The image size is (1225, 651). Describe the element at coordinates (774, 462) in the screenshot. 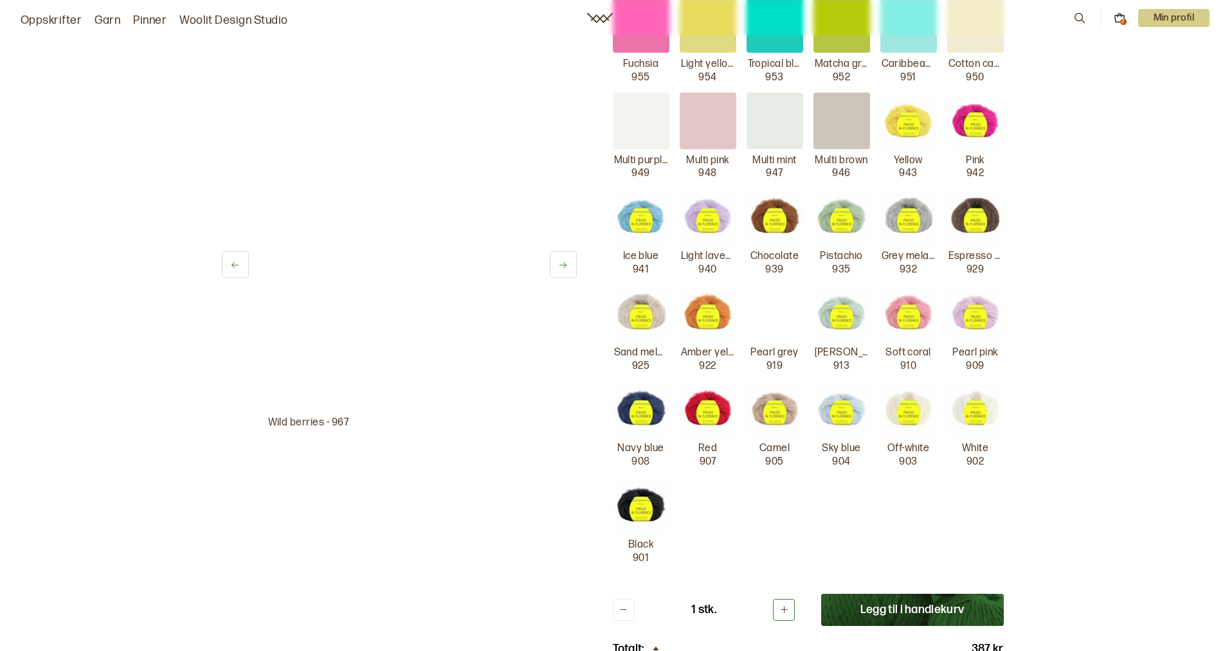

I see `p: 905` at that location.